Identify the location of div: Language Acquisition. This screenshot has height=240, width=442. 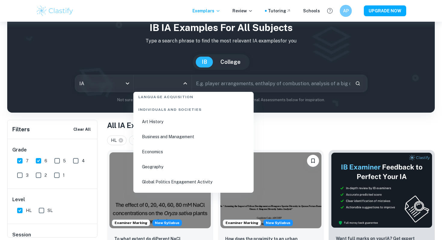
(194, 96).